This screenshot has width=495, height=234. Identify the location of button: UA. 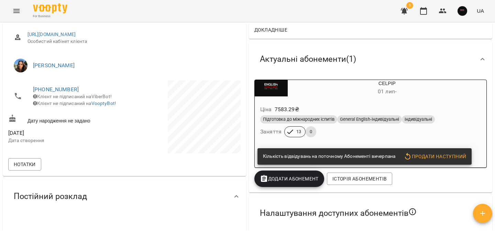
(480, 11).